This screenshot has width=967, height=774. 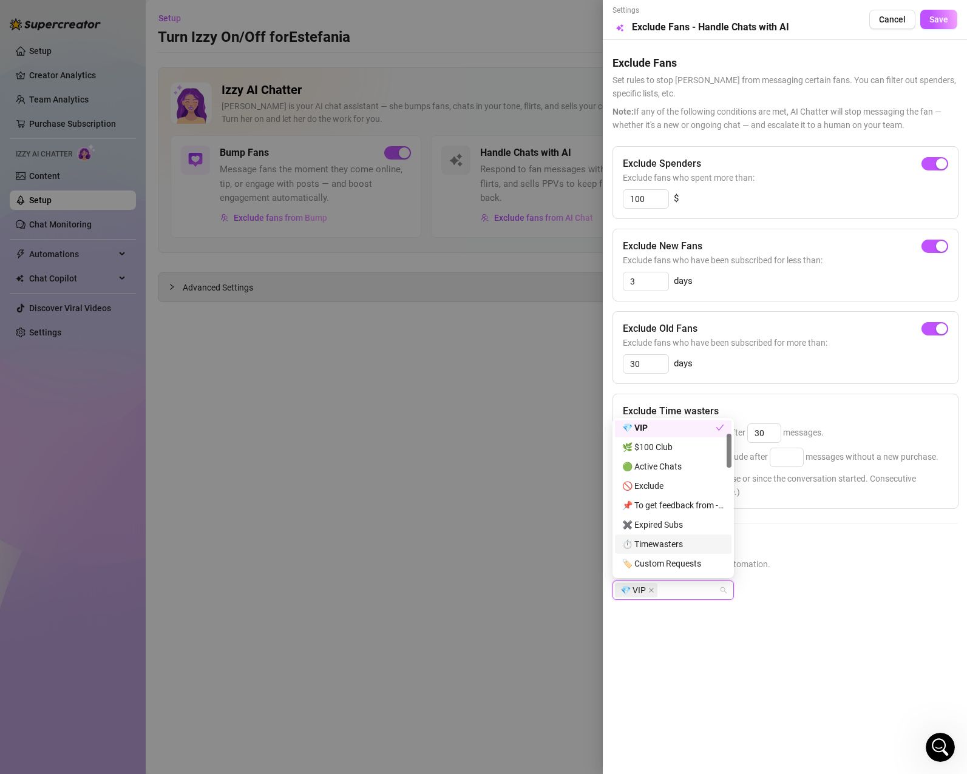 What do you see at coordinates (673, 583) in the screenshot?
I see `div: ❌ To send MM - Expired` at bounding box center [673, 583].